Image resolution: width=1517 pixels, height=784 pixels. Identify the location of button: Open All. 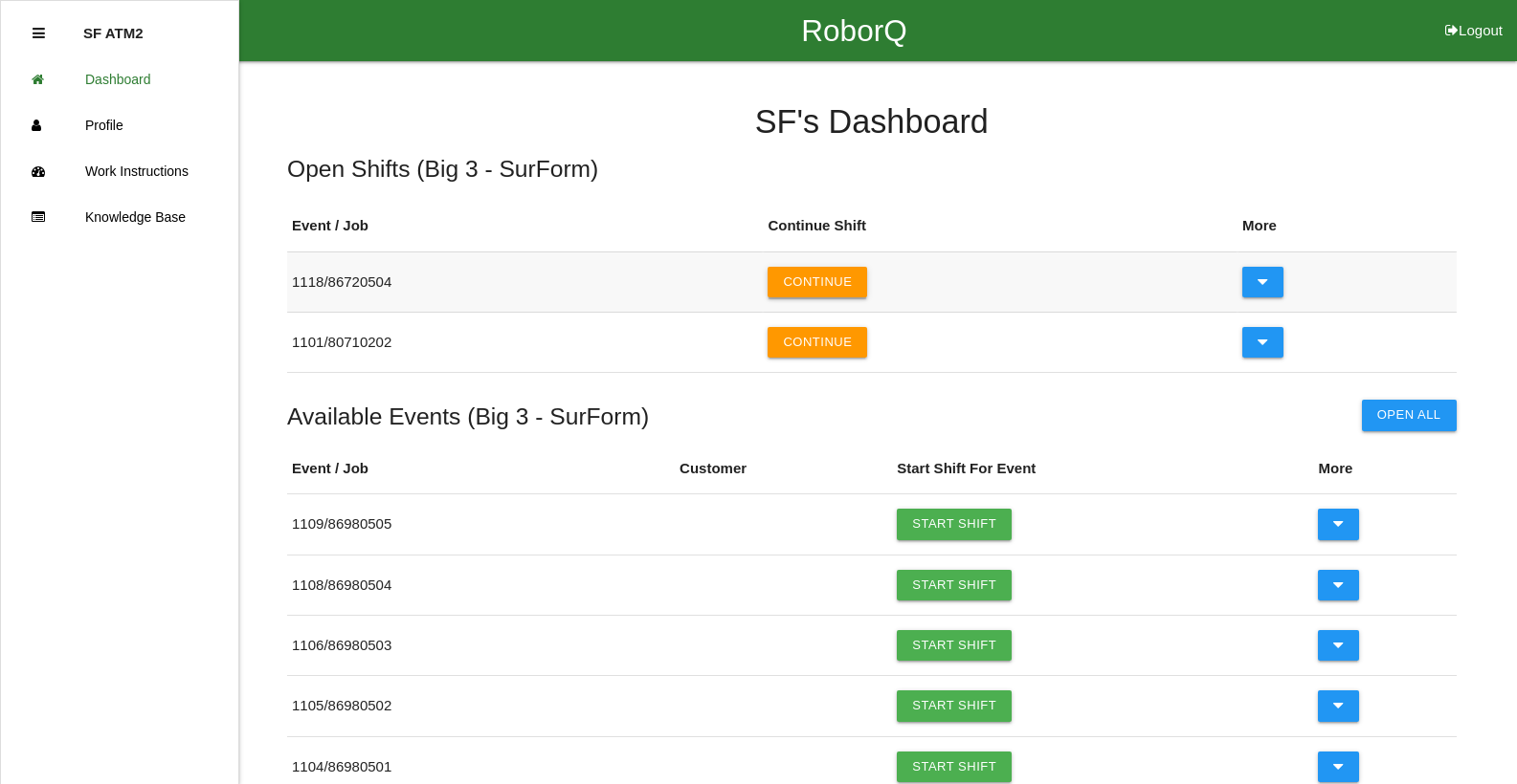
(1408, 415).